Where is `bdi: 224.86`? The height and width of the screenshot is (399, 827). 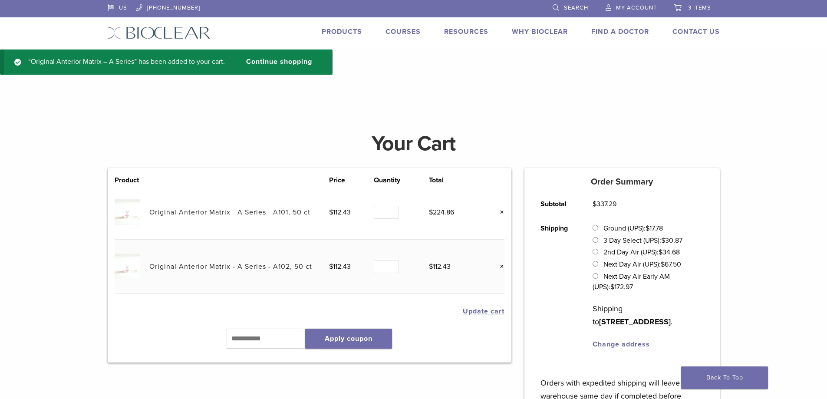
bdi: 224.86 is located at coordinates (442, 212).